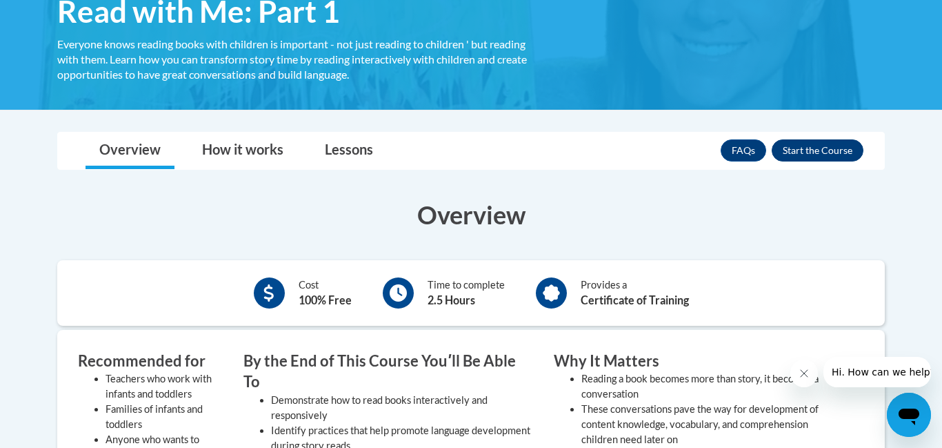  What do you see at coordinates (699, 361) in the screenshot?
I see `h3: Why It Matters` at bounding box center [699, 361].